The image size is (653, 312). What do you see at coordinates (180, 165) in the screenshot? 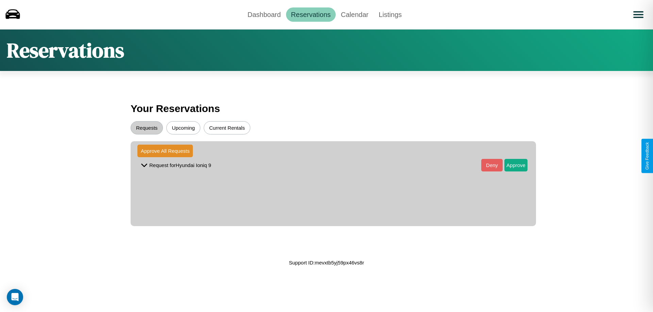
I see `p: Request for Hyundai Ioniq 9` at bounding box center [180, 165].